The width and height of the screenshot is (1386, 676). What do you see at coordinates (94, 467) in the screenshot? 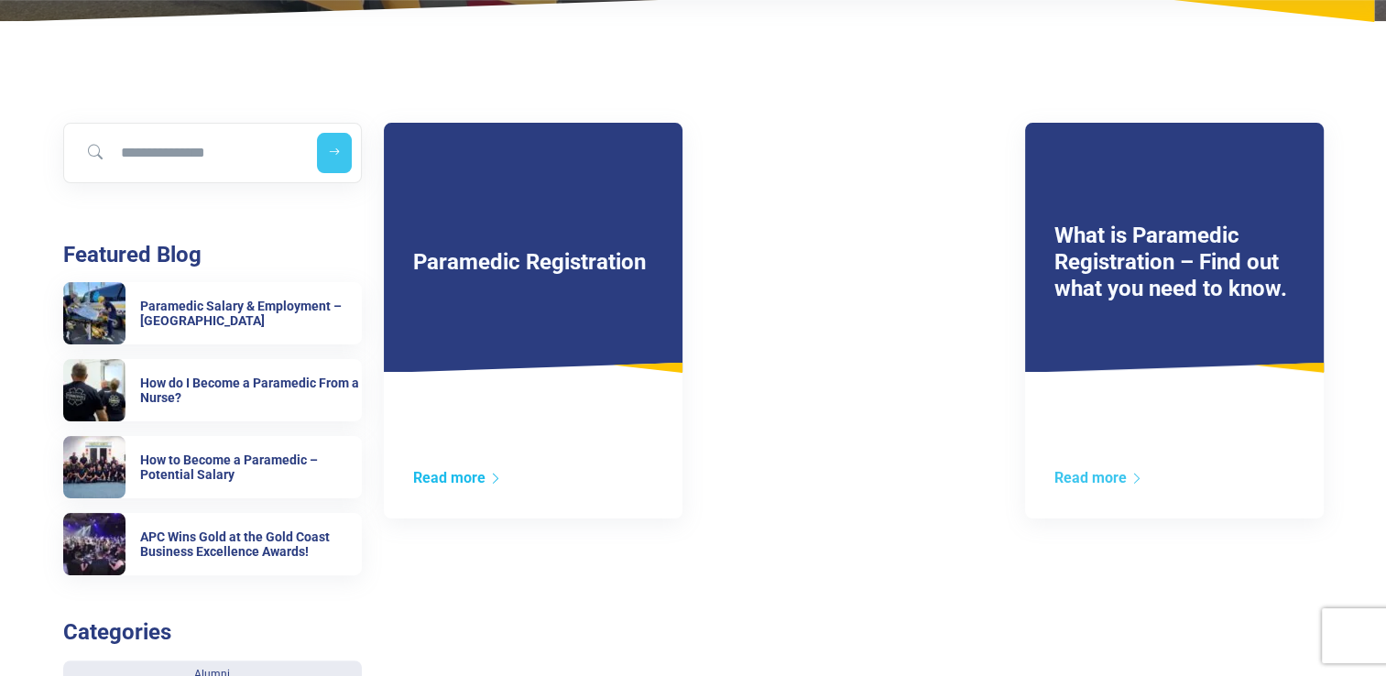
I see `img: How to Become a Paramedic – Potential Salary` at bounding box center [94, 467].